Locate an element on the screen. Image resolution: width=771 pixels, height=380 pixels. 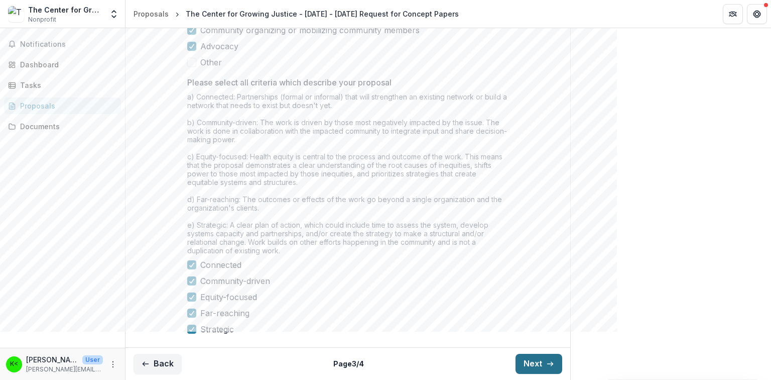
div: The Center for Growing Justice is located at coordinates (65, 10).